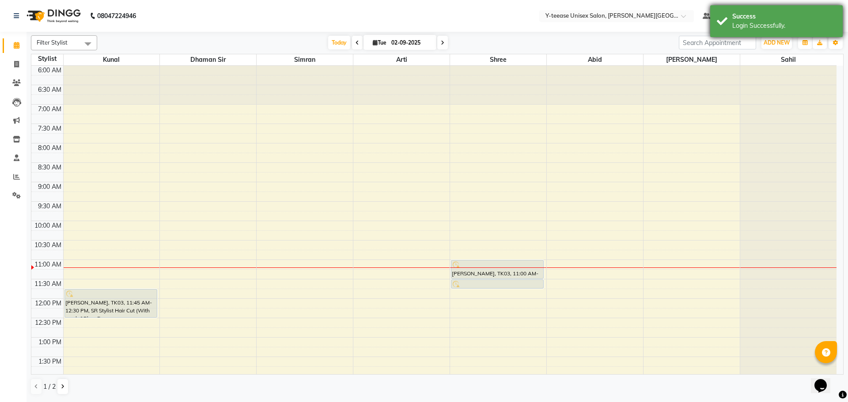  Describe the element at coordinates (379, 42) in the screenshot. I see `span: Tue` at that location.